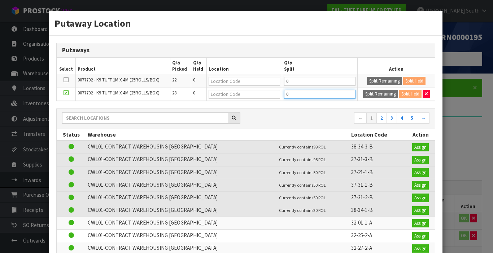  I want to click on th: Location Code, so click(377, 135).